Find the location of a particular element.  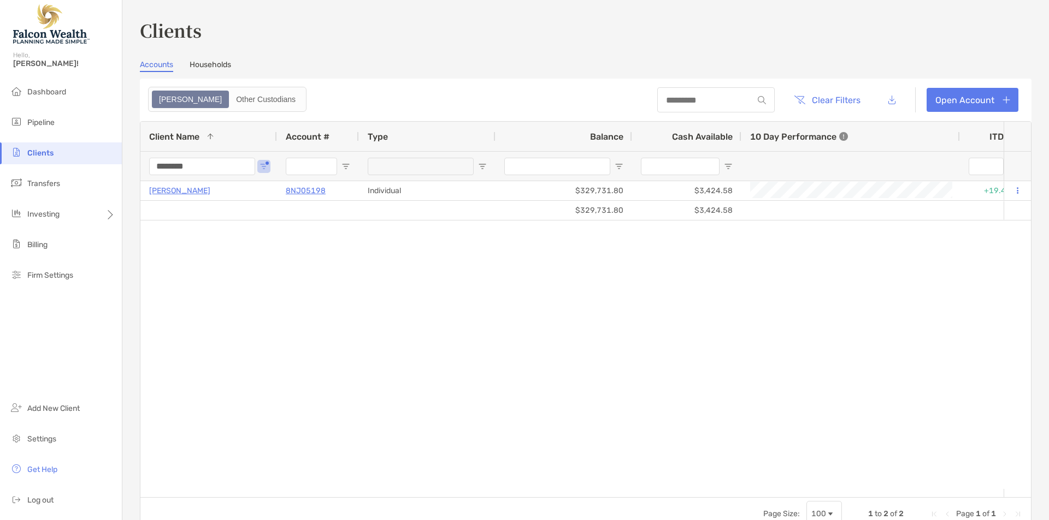

img: pipeline icon is located at coordinates (16, 122).